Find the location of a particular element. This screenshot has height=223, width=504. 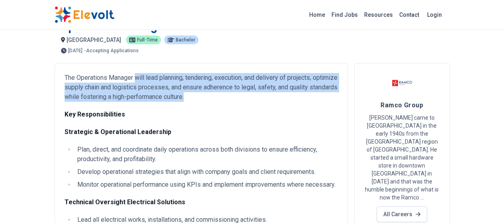

img: Elevolt is located at coordinates (84, 15).